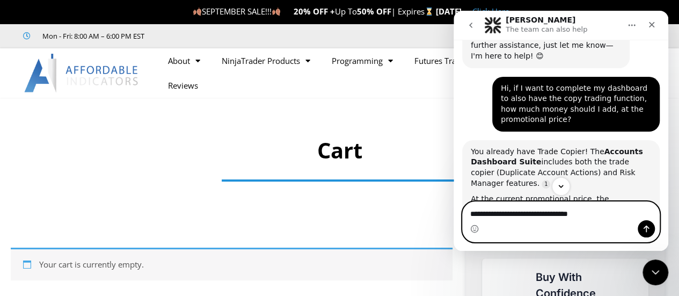 The width and height of the screenshot is (679, 296). What do you see at coordinates (183, 85) in the screenshot?
I see `a: Reviews` at bounding box center [183, 85].